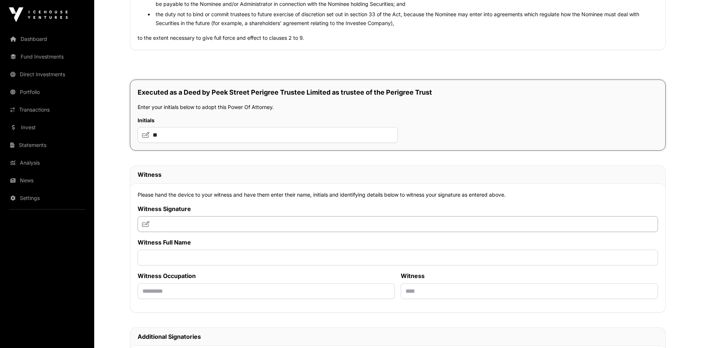  What do you see at coordinates (683, 330) in the screenshot?
I see `div: Chat Widget` at bounding box center [683, 330].